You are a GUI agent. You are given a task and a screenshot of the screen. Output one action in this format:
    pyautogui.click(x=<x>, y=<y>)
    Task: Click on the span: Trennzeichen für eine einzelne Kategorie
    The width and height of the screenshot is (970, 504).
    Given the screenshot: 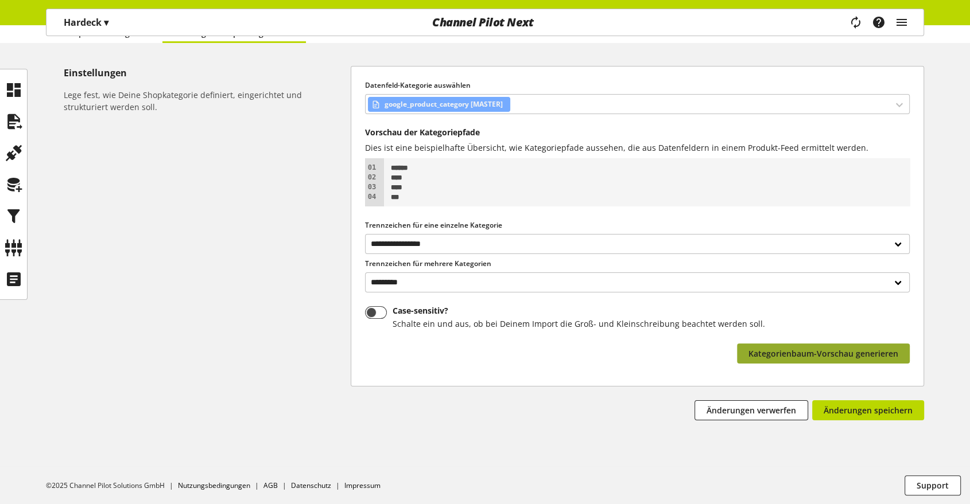 What is the action you would take?
    pyautogui.click(x=433, y=225)
    